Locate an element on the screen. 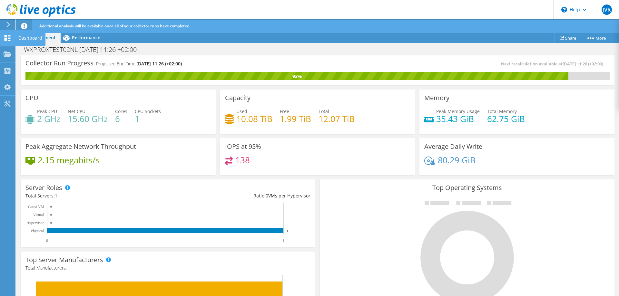 Image resolution: width=619 pixels, height=296 pixels. svg: \n is located at coordinates (565, 10).